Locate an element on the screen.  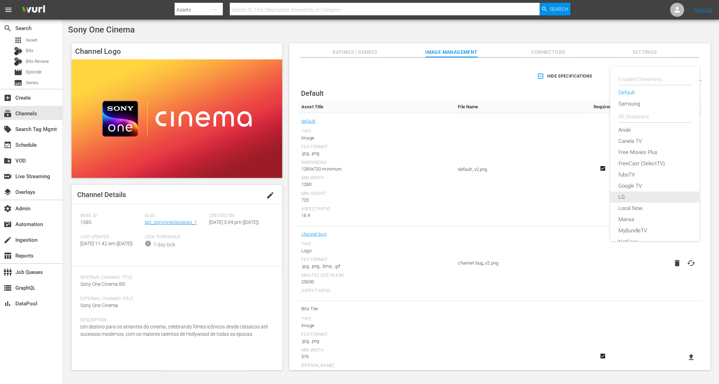
div: MyBundleTV is located at coordinates (654, 230).